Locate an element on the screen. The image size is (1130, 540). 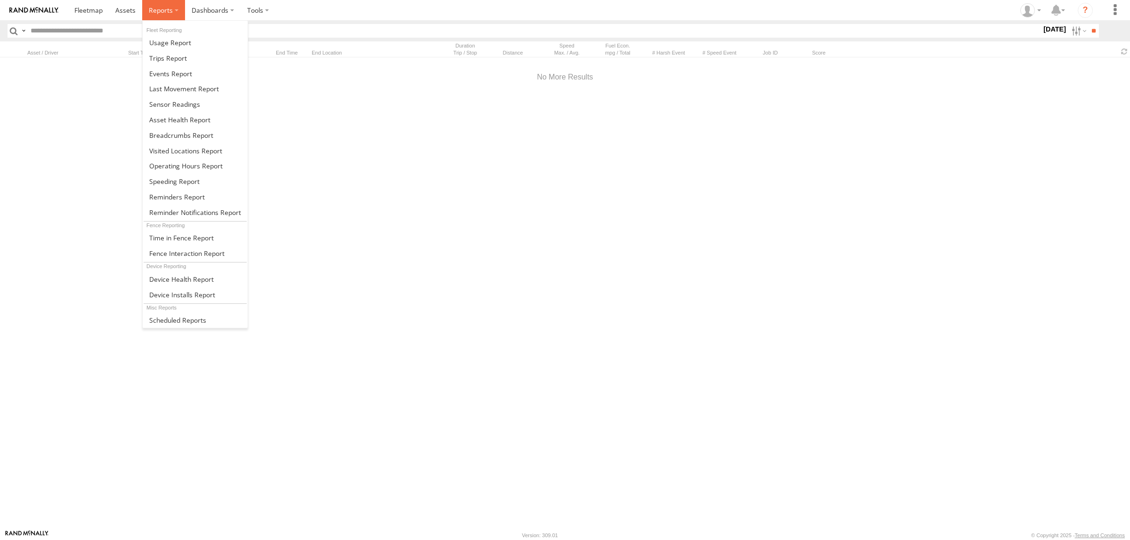
a: Visit our Website is located at coordinates (27, 536).